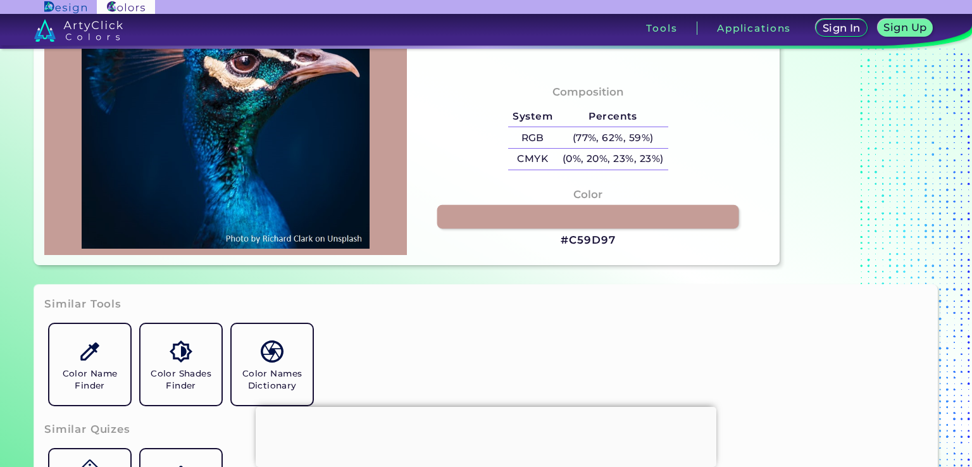  What do you see at coordinates (533, 116) in the screenshot?
I see `h5: System` at bounding box center [533, 116].